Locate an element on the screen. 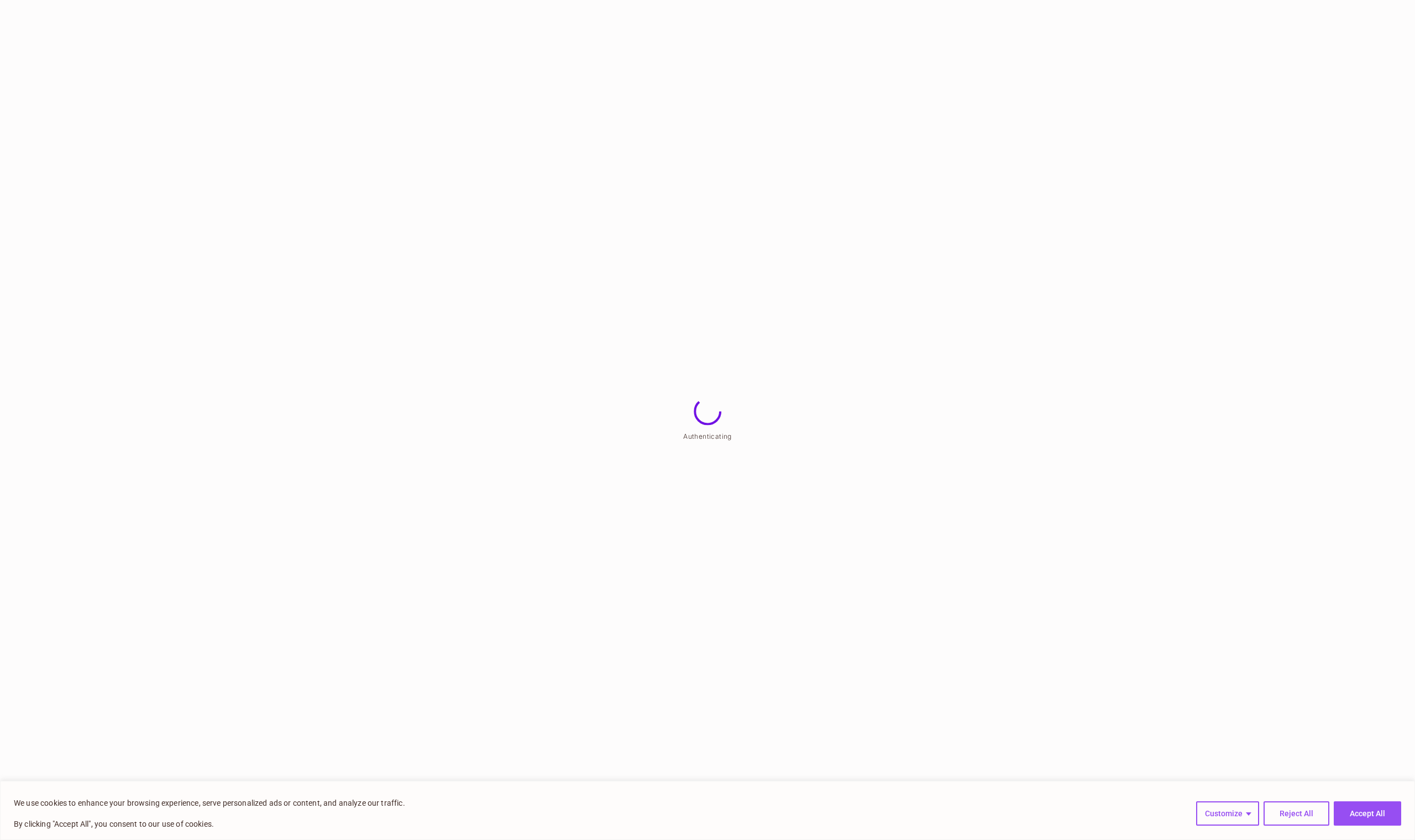 This screenshot has width=1415, height=840. p: By clicking "Accept All", you consent to our use of cookies. is located at coordinates (210, 824).